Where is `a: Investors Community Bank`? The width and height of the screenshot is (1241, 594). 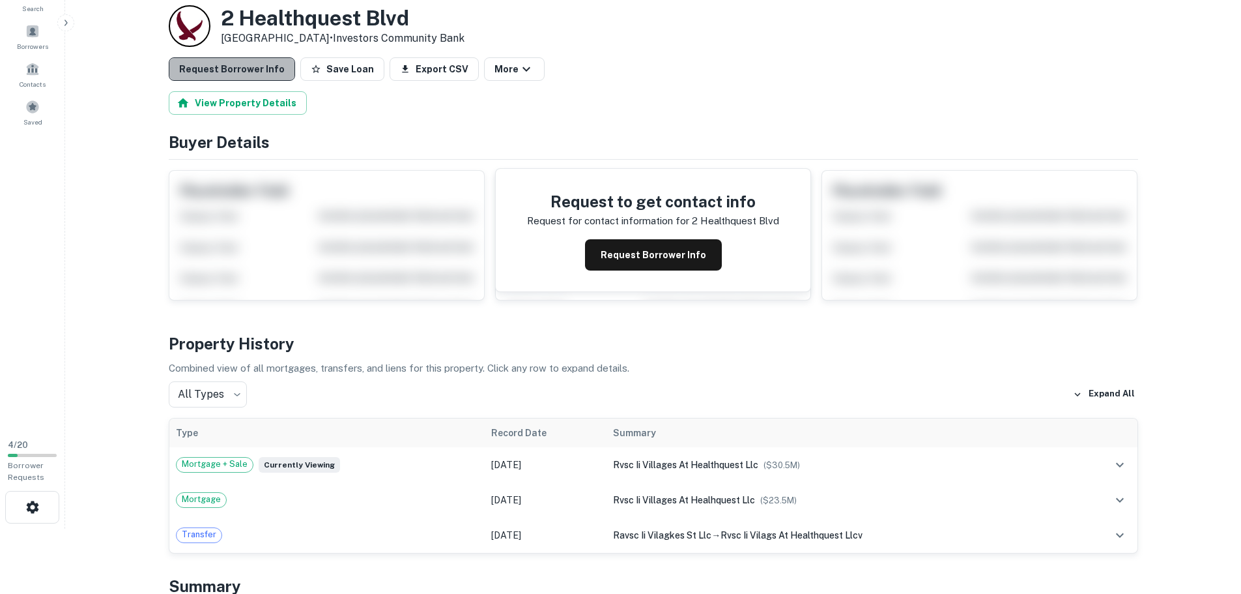 a: Investors Community Bank is located at coordinates (399, 38).